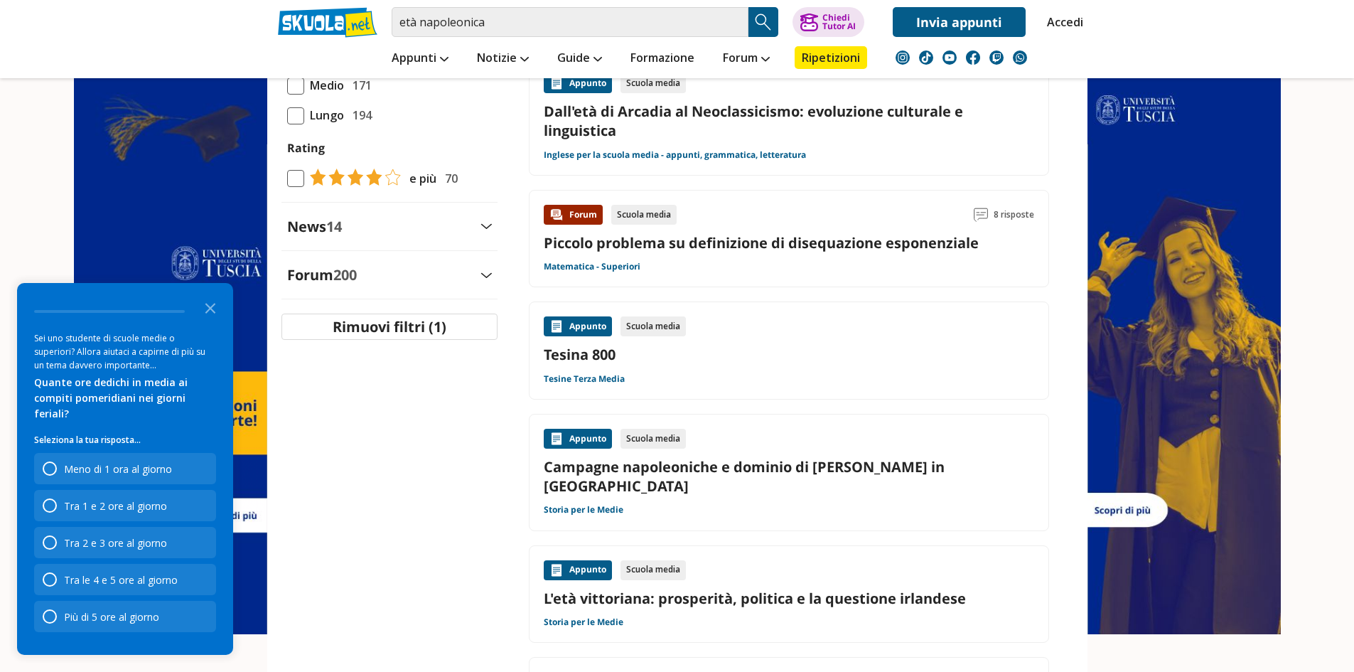  I want to click on span: 194, so click(359, 115).